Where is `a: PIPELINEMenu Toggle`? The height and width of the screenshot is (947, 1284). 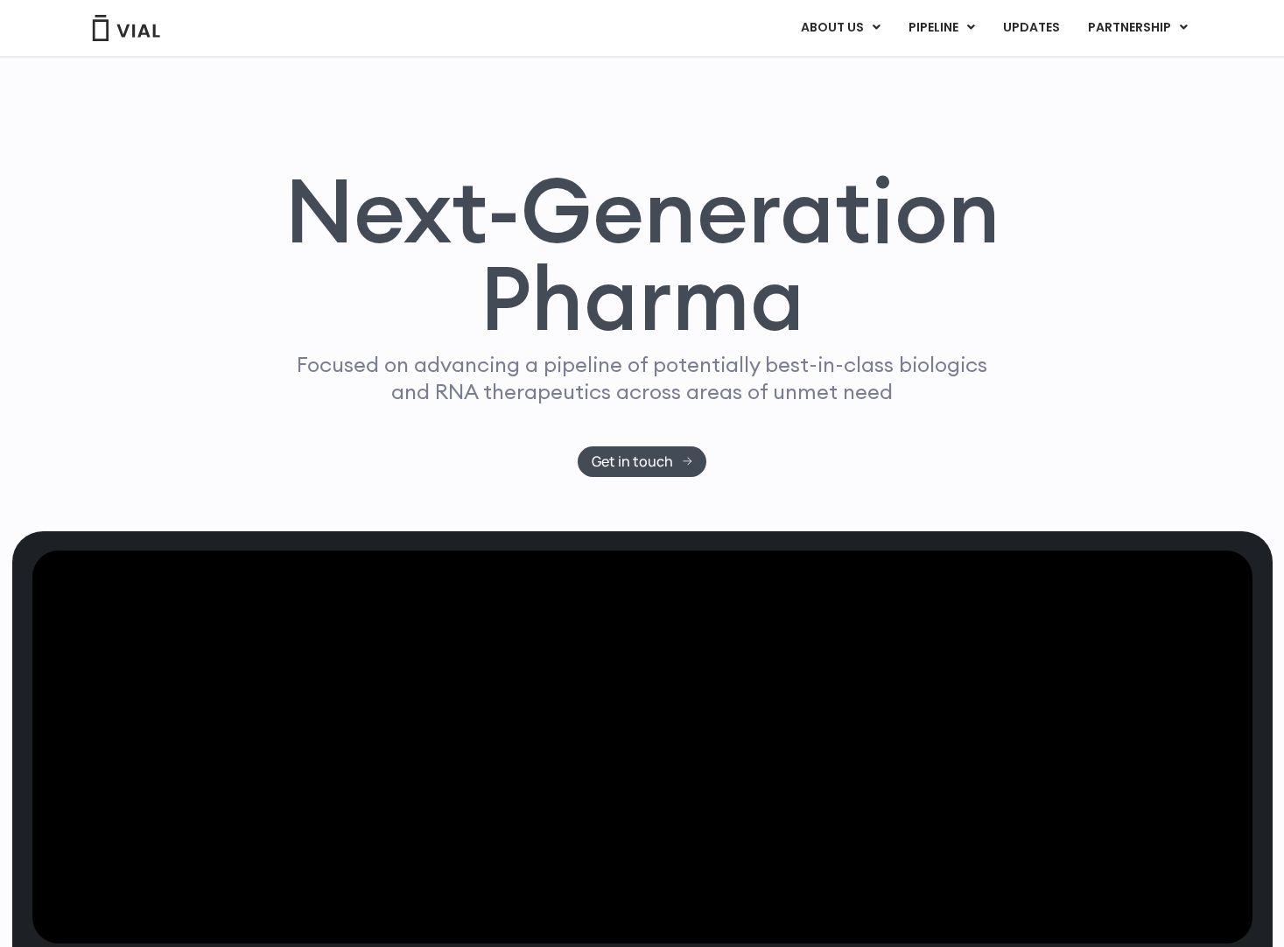
a: PIPELINEMenu Toggle is located at coordinates (941, 28).